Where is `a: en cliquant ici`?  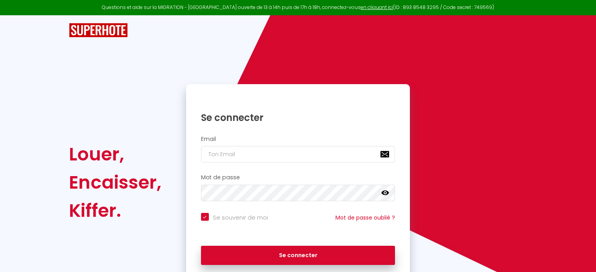
a: en cliquant ici is located at coordinates (376, 7).